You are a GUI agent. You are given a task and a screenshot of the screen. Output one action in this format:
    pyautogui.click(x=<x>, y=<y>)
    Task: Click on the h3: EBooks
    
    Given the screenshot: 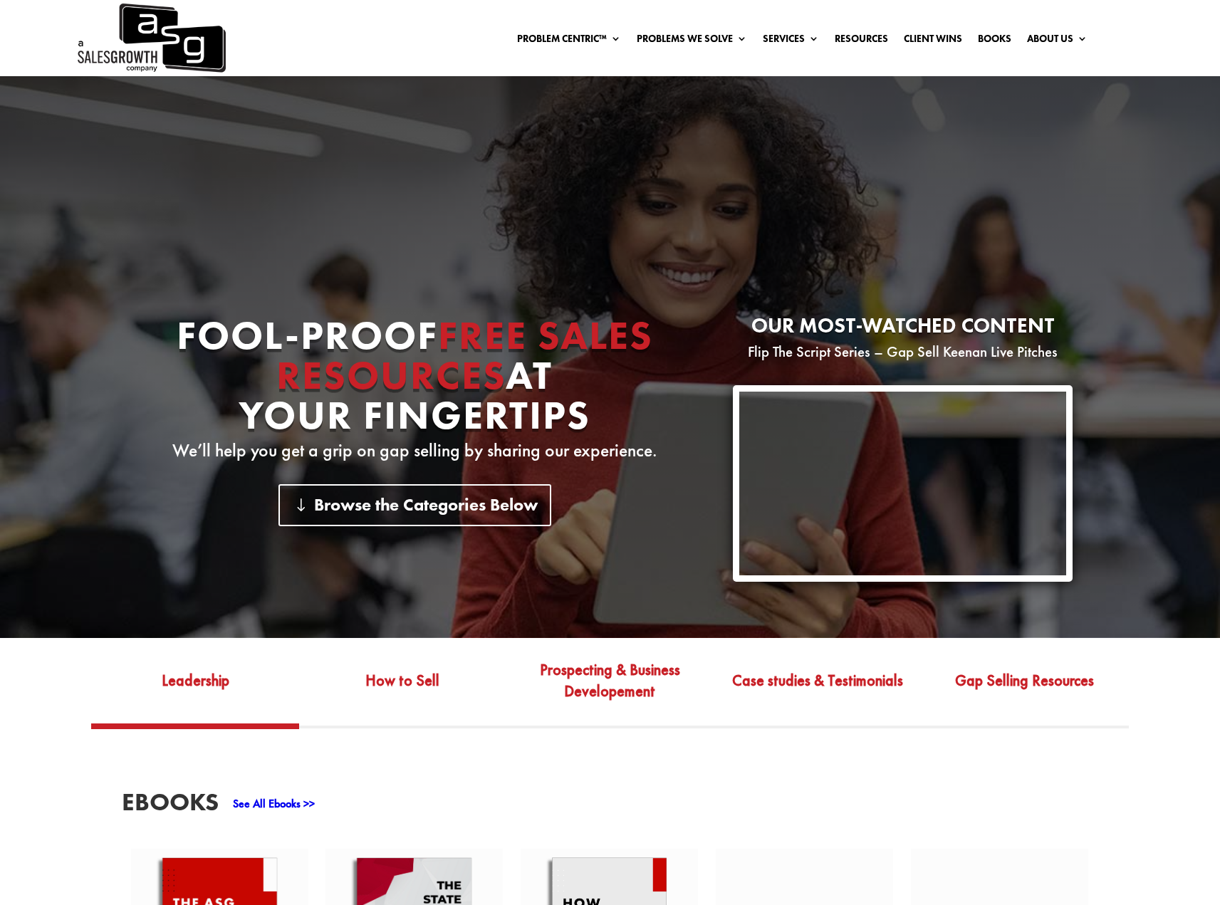 What is the action you would take?
    pyautogui.click(x=170, y=806)
    